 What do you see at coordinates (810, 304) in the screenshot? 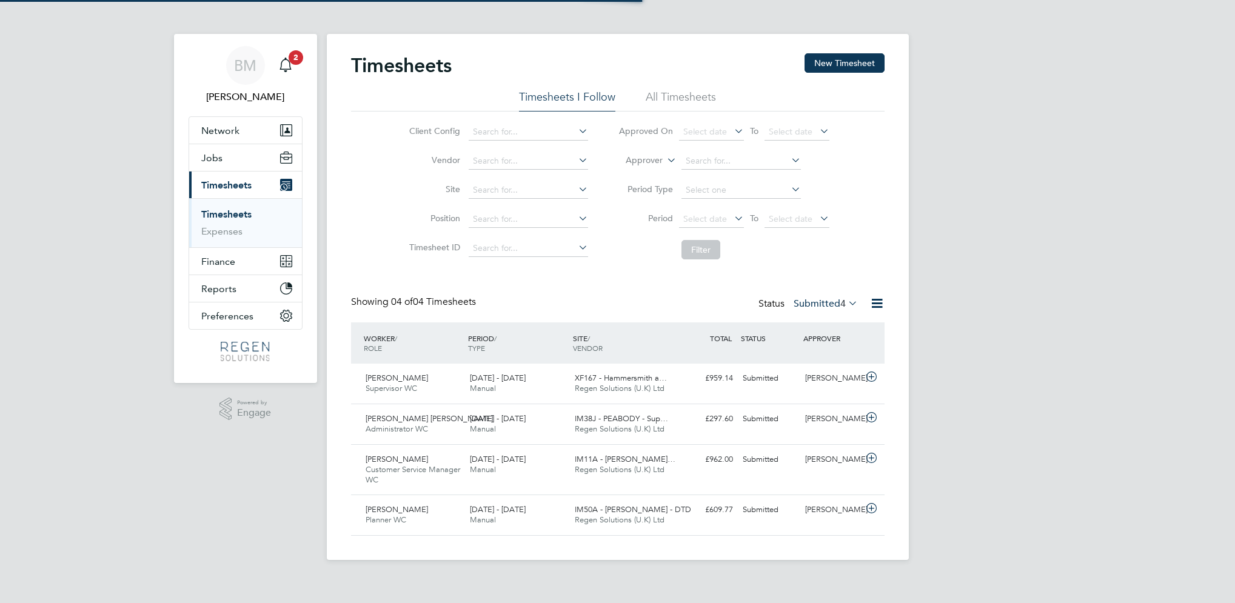
I see `div: Status` at bounding box center [810, 304].